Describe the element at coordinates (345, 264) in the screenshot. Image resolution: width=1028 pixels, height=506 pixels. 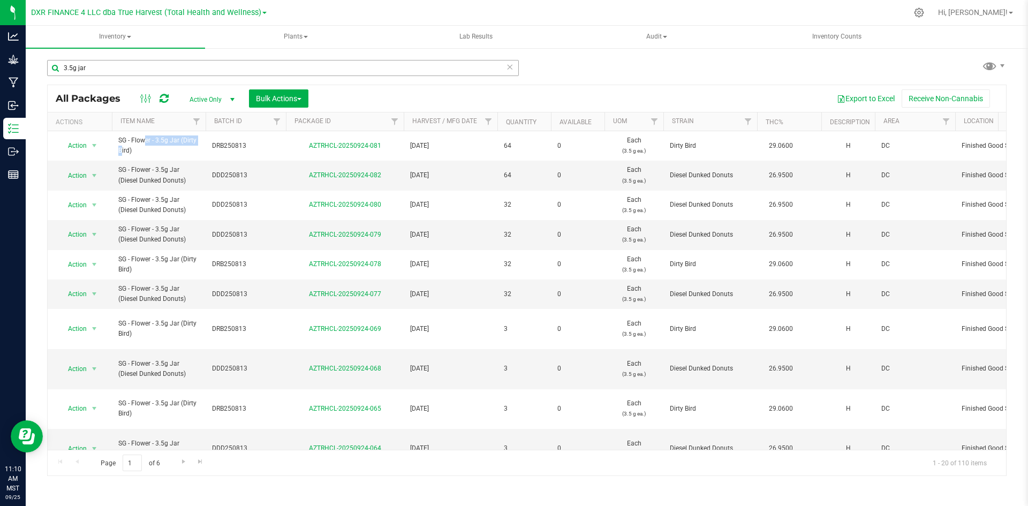
I see `a: AZTRHCL-20250924-078` at that location.